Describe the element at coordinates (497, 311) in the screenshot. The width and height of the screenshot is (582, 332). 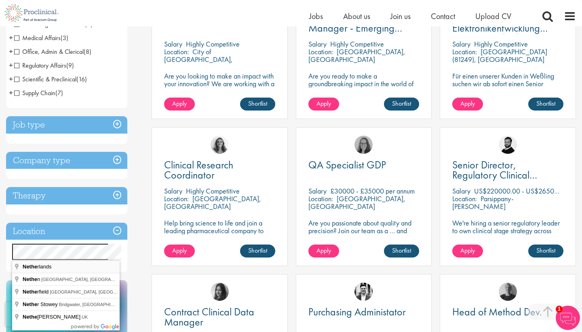
I see `span: Head of Method Dev.` at that location.